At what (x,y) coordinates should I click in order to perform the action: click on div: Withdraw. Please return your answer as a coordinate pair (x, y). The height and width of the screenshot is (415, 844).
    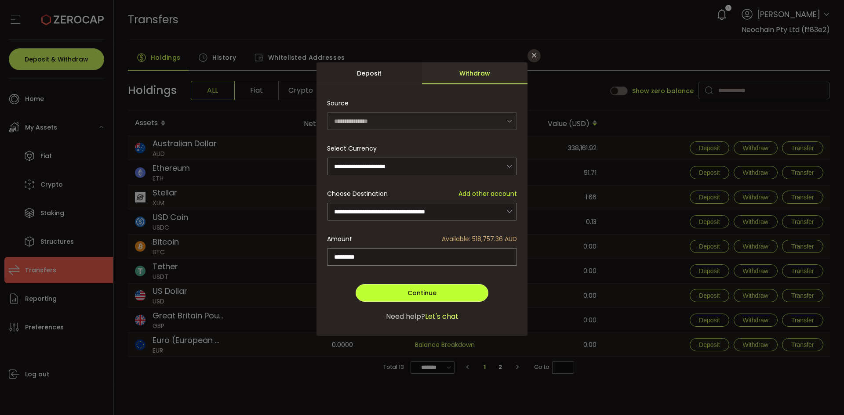
    Looking at the image, I should click on (475, 73).